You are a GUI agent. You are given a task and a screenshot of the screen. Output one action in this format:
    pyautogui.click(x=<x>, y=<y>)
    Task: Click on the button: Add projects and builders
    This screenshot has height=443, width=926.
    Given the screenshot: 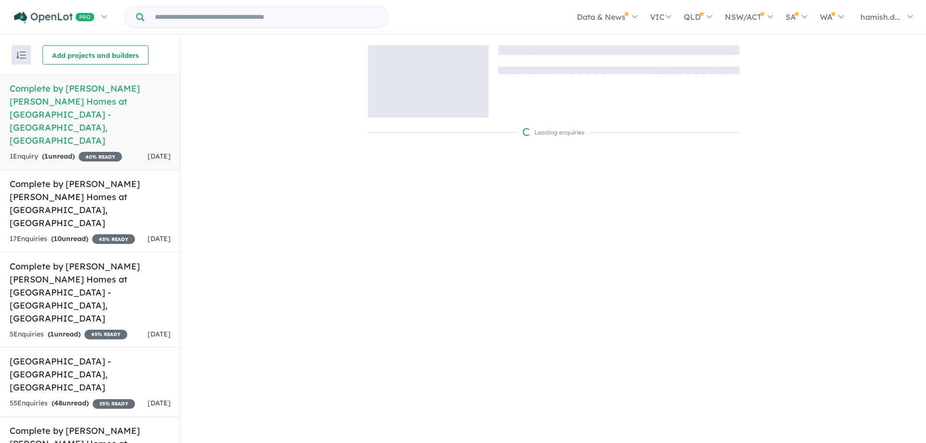 What is the action you would take?
    pyautogui.click(x=95, y=55)
    